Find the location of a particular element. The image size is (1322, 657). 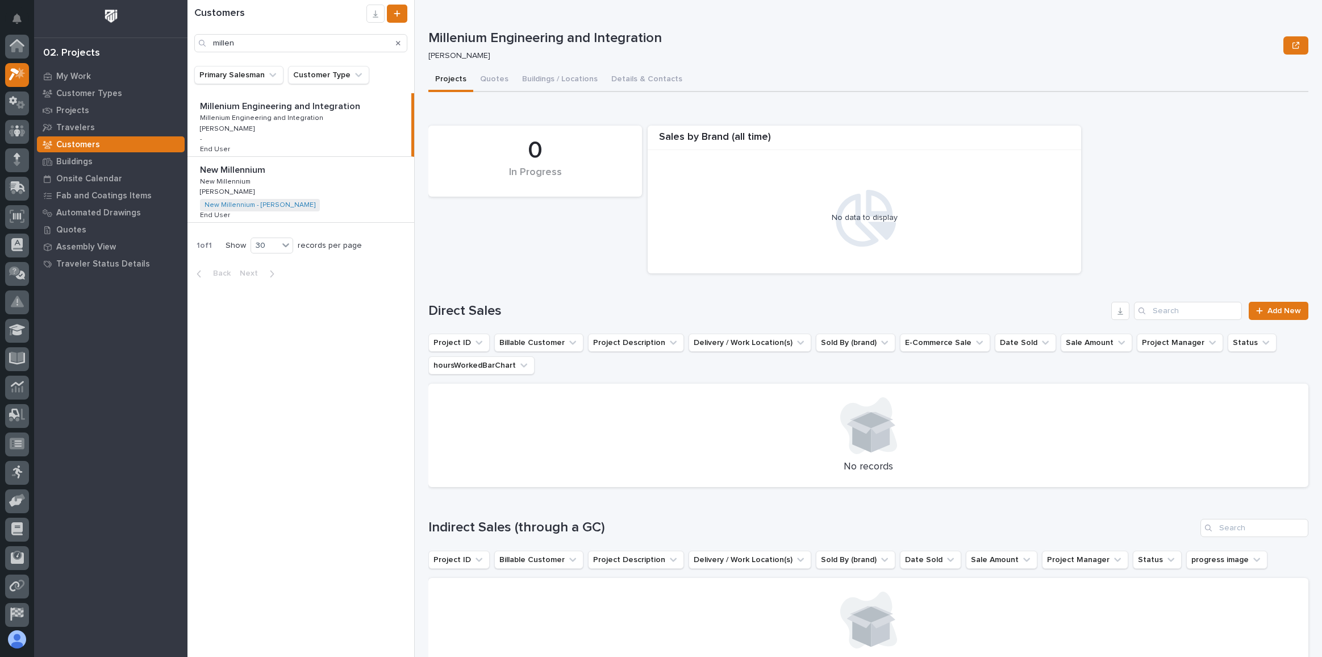

h1: Direct Sales is located at coordinates (768, 311).